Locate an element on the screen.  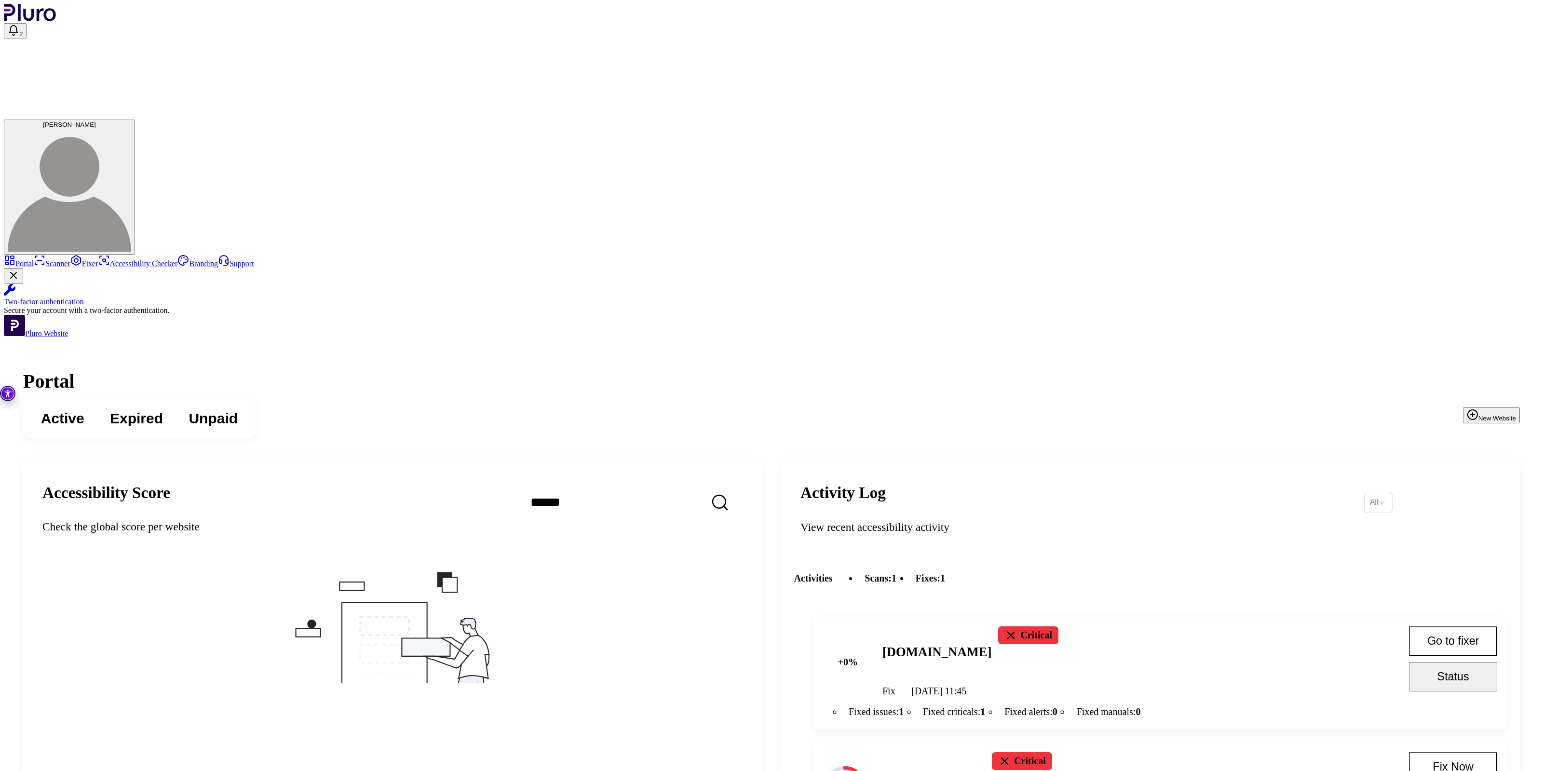
img: Eran Shatzman is located at coordinates (69, 190).